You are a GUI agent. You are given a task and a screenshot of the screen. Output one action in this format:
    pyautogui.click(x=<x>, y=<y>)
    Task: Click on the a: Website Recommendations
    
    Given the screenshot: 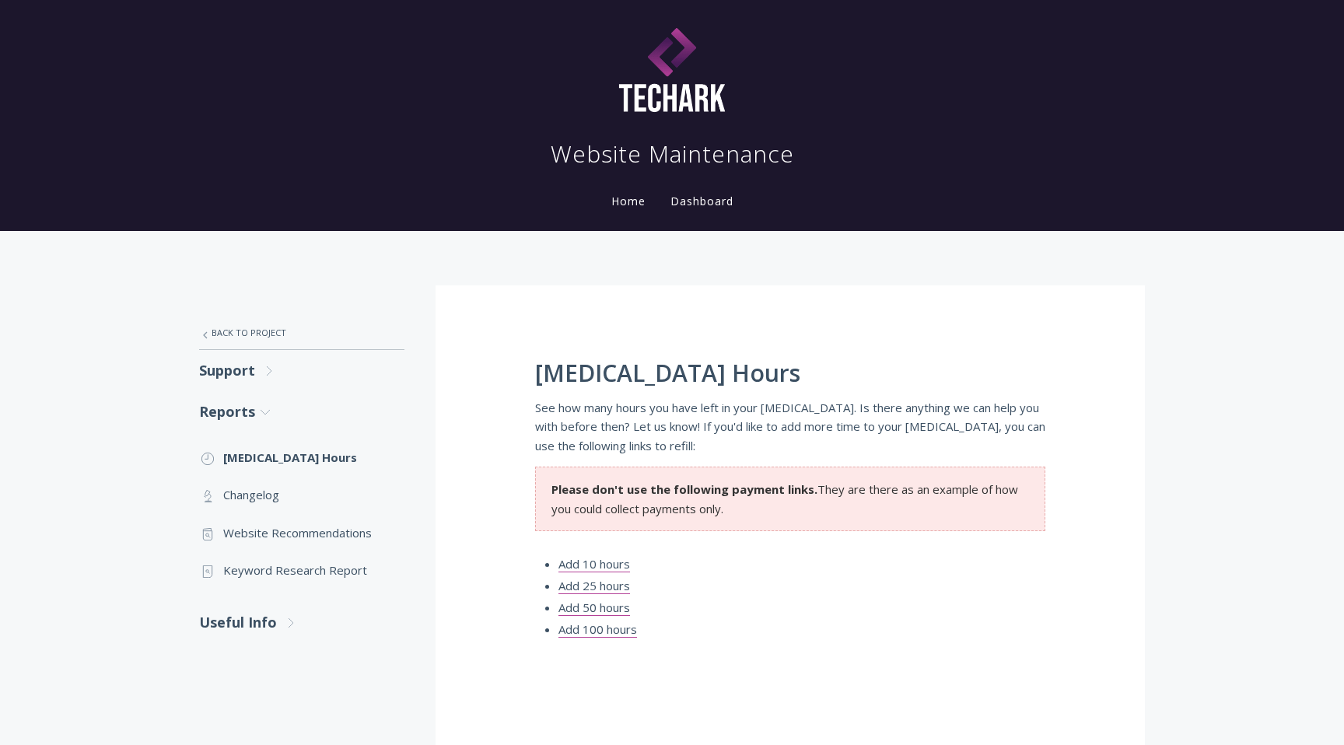 What is the action you would take?
    pyautogui.click(x=302, y=533)
    